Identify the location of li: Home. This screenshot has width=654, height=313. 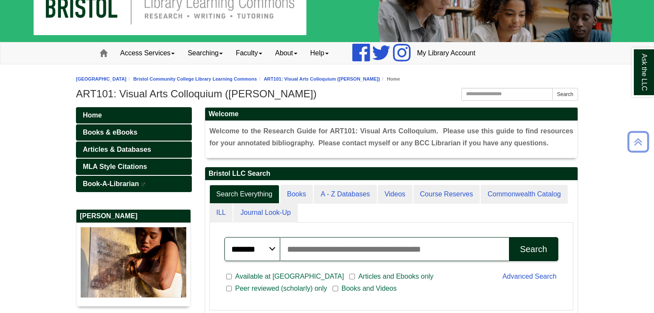
(389, 79).